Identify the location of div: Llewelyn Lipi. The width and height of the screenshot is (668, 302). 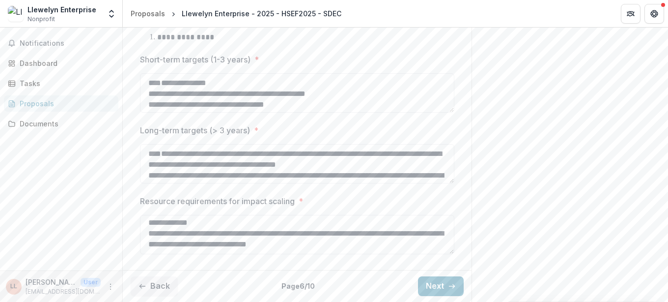
(14, 286).